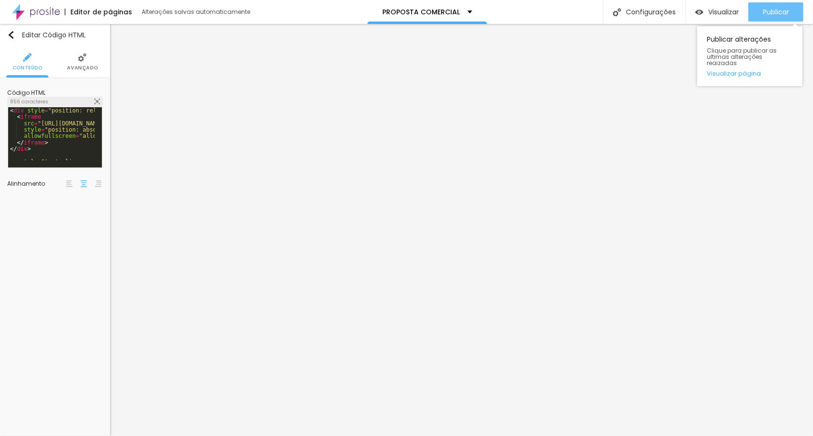 The width and height of the screenshot is (813, 436). Describe the element at coordinates (55, 93) in the screenshot. I see `div: Código HTML` at that location.